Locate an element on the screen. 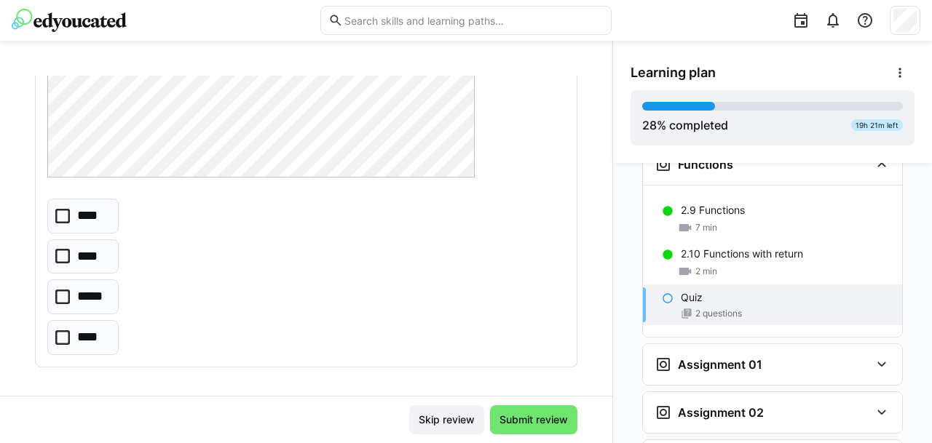 The height and width of the screenshot is (443, 932). span: Submit review is located at coordinates (533, 420).